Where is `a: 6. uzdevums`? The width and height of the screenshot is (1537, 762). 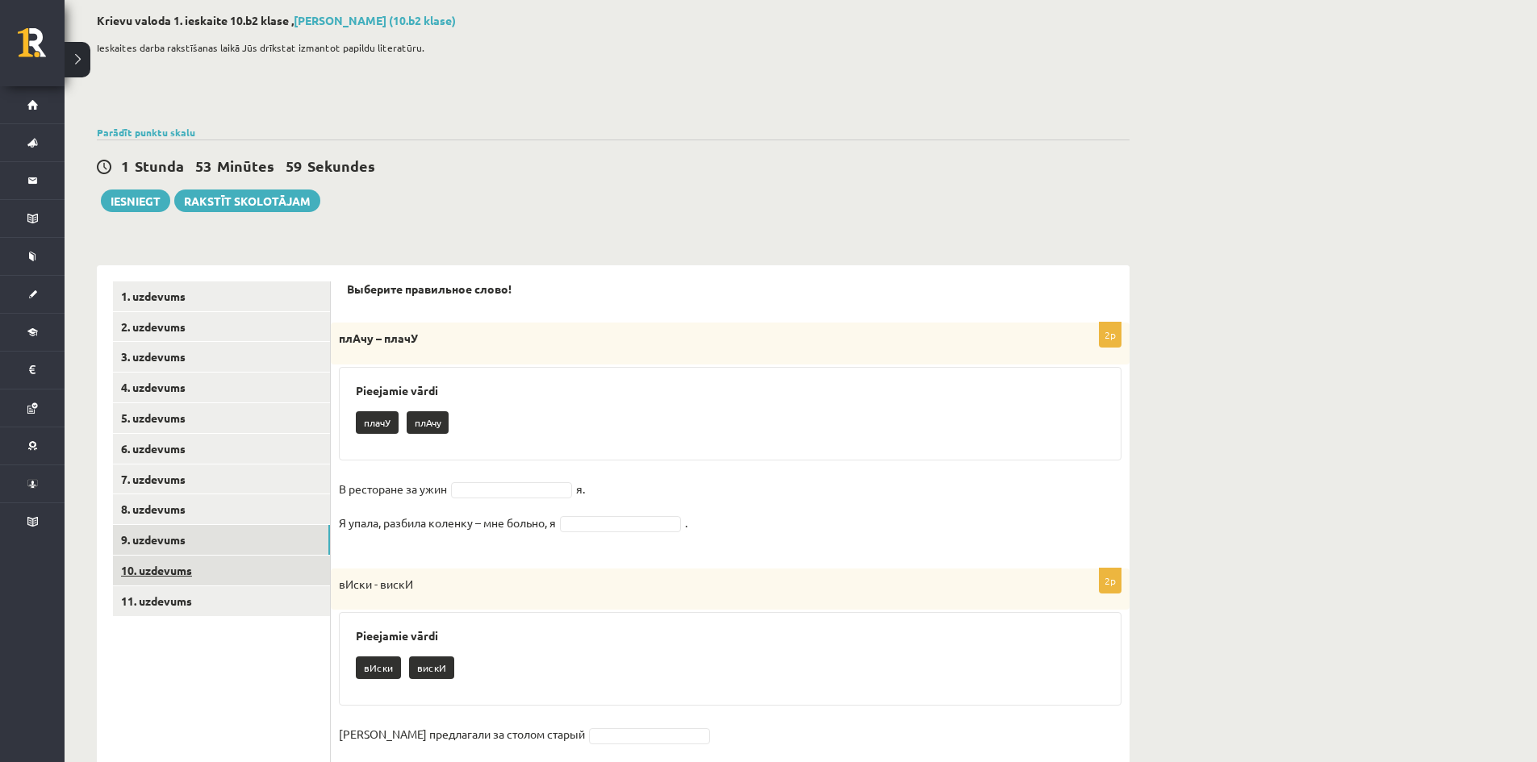 a: 6. uzdevums is located at coordinates (221, 449).